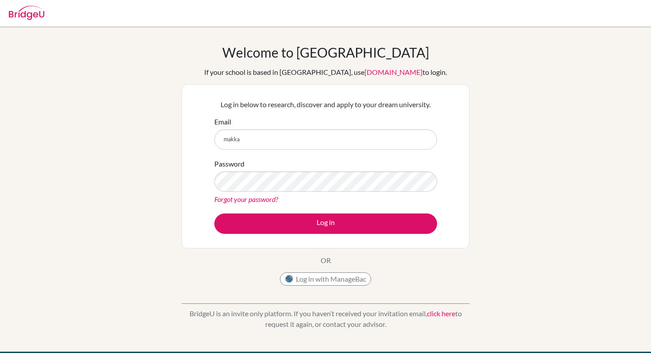  Describe the element at coordinates (326, 105) in the screenshot. I see `p: Log in below to research, discover and apply to your dream university.` at that location.